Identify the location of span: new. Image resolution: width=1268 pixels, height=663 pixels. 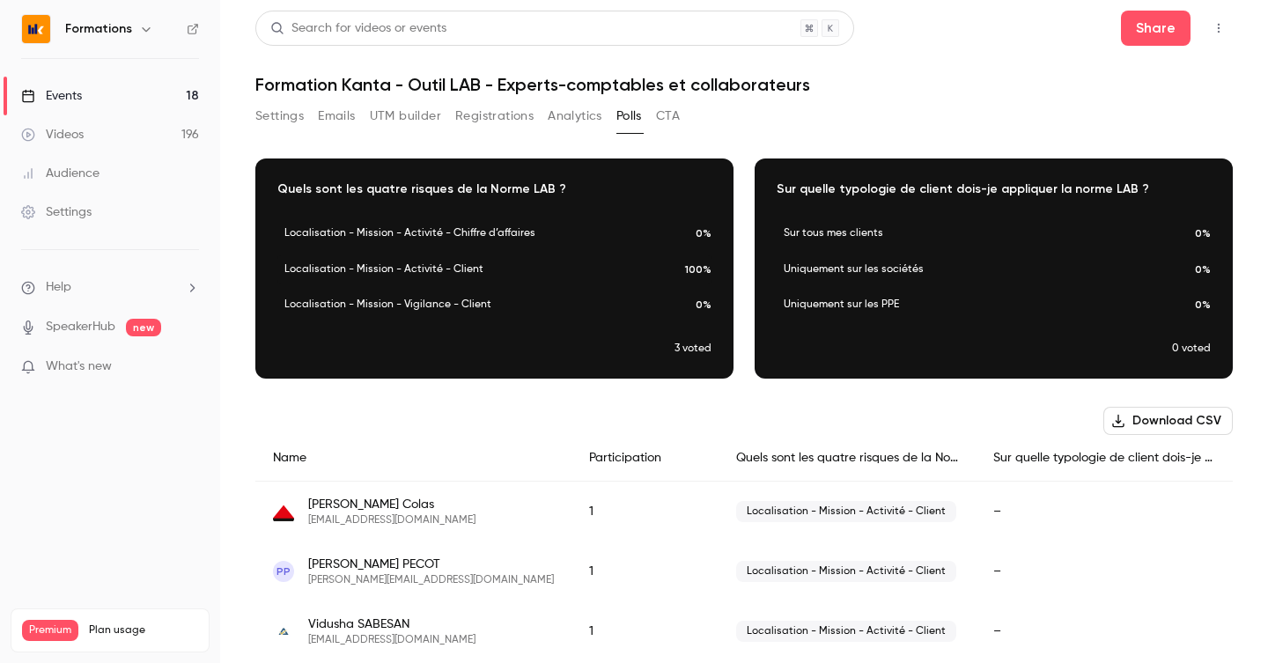
(143, 327).